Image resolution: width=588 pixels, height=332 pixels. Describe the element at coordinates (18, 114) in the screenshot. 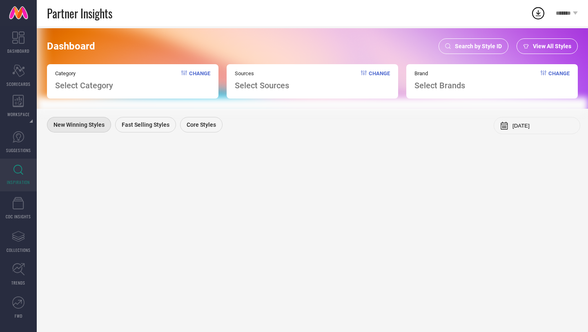

I see `span: WORKSPACE` at that location.